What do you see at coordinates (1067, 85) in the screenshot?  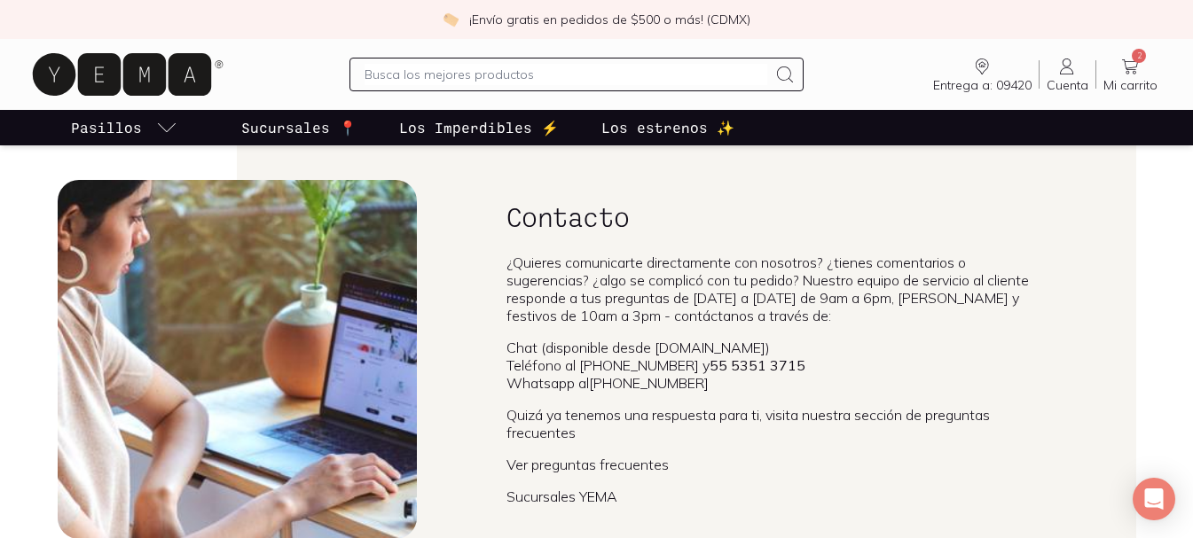 I see `span: Cuenta` at bounding box center [1067, 85].